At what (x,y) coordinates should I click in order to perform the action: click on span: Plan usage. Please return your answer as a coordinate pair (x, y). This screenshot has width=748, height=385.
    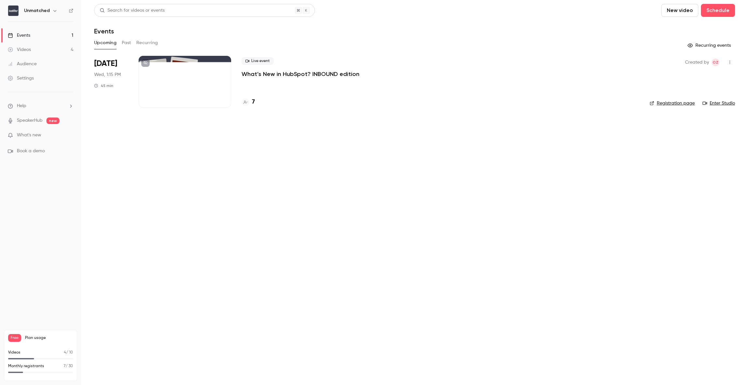
    Looking at the image, I should click on (49, 338).